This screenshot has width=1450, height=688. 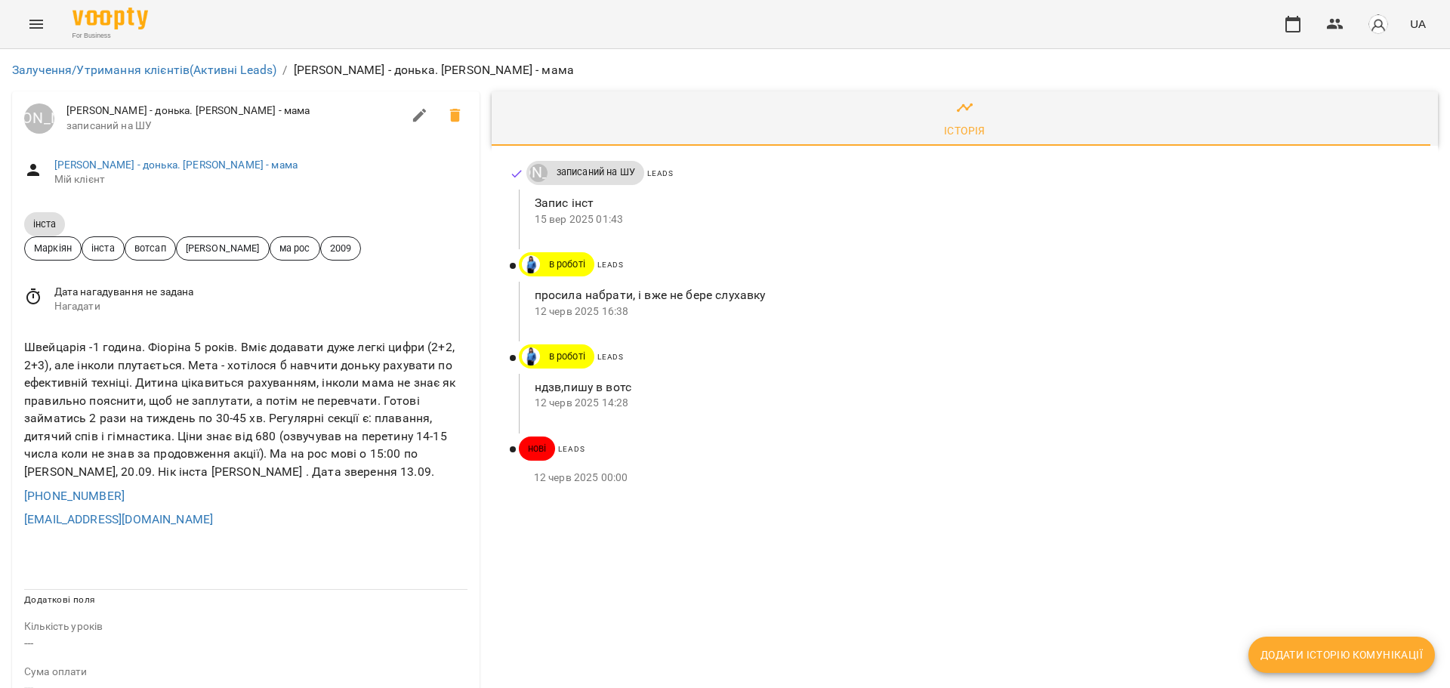 I want to click on span: Додаткові поля, so click(x=60, y=600).